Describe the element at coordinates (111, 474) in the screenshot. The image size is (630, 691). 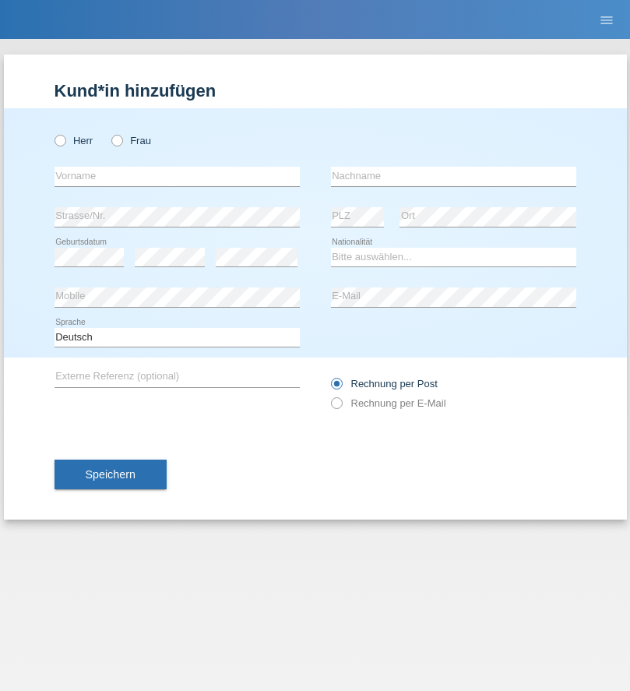
I see `button: Speichern` at that location.